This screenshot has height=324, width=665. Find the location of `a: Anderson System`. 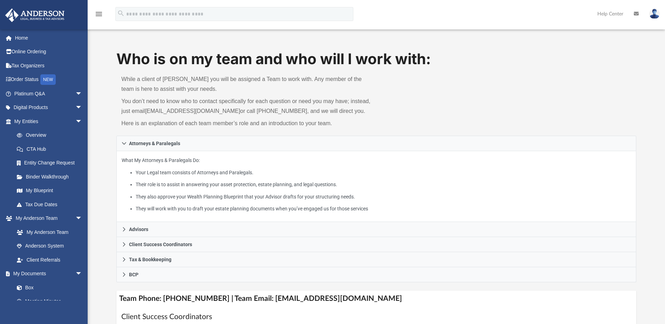

a: Anderson System is located at coordinates (49, 246).